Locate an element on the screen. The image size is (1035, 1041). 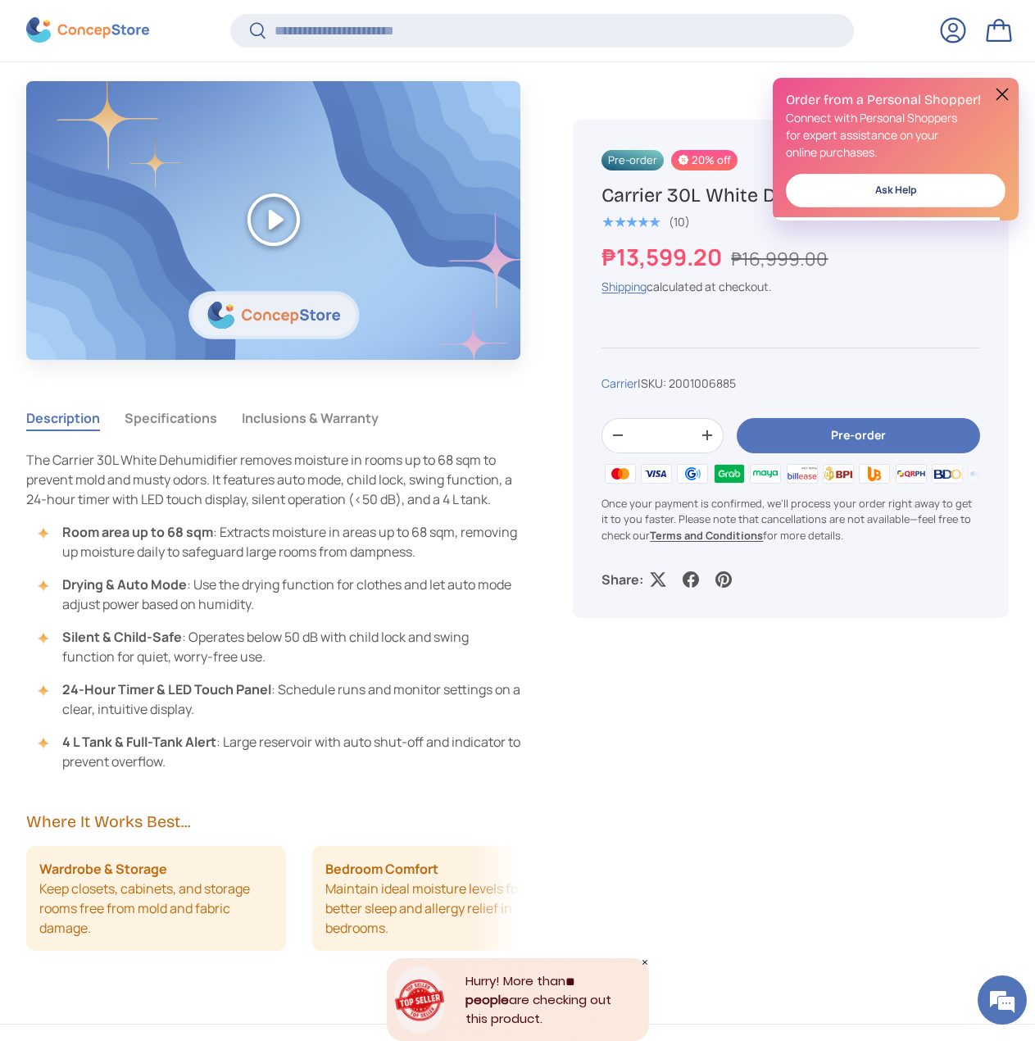
strong: Terms and Conditions is located at coordinates (706, 535).